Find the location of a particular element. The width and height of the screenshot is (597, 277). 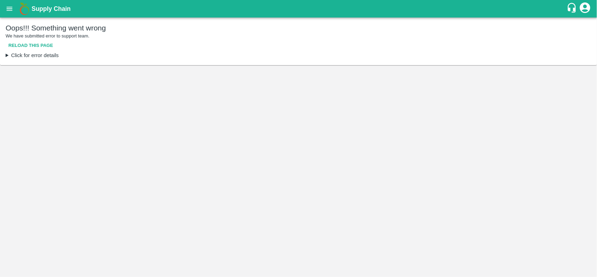

div: account of current user is located at coordinates (585, 9).